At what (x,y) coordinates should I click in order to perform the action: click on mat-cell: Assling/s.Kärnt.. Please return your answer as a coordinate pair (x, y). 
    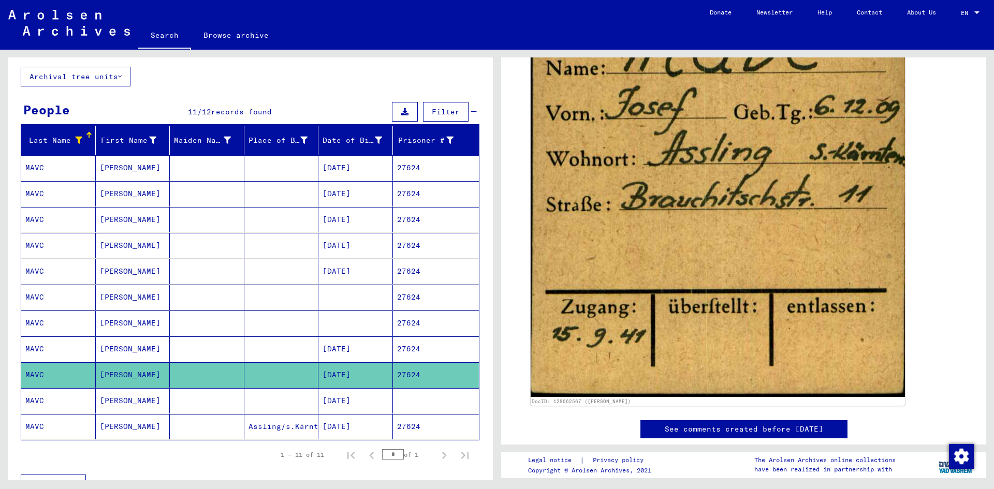
    Looking at the image, I should click on (282, 427).